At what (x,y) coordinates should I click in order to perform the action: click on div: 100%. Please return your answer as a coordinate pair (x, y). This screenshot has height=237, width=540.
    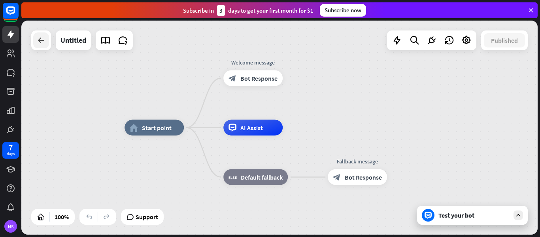
    Looking at the image, I should click on (62, 216).